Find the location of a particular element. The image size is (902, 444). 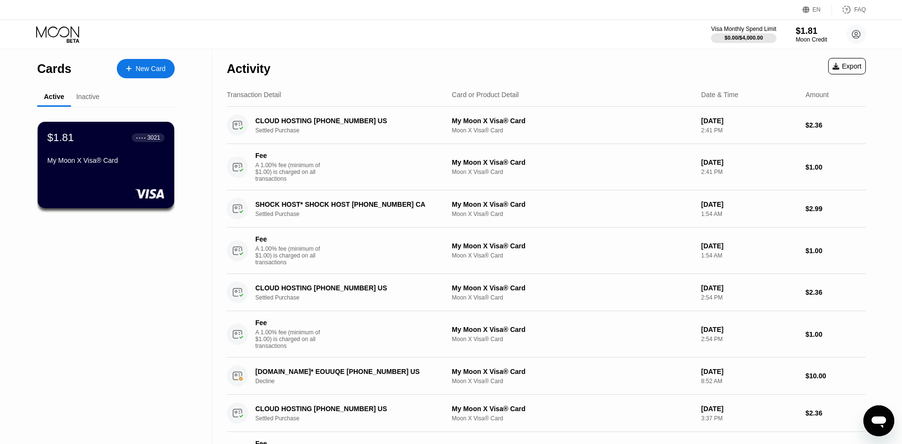

div: Inactive is located at coordinates (88, 97).